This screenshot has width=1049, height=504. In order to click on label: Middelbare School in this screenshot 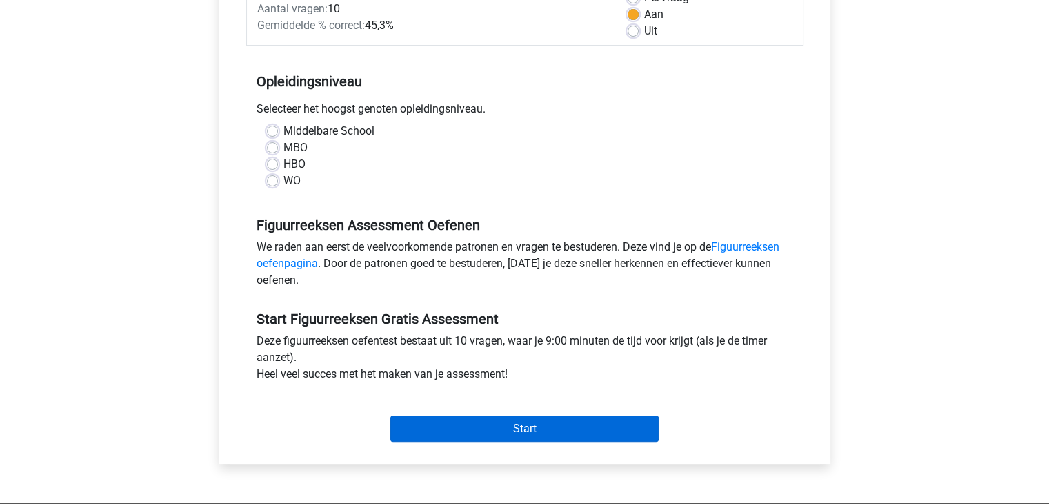, I will do `click(329, 131)`.